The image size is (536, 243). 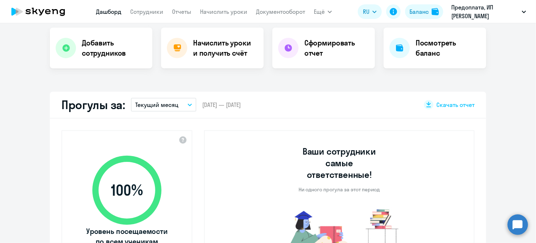 What do you see at coordinates (424, 12) in the screenshot?
I see `a: Балансbalance` at bounding box center [424, 12].